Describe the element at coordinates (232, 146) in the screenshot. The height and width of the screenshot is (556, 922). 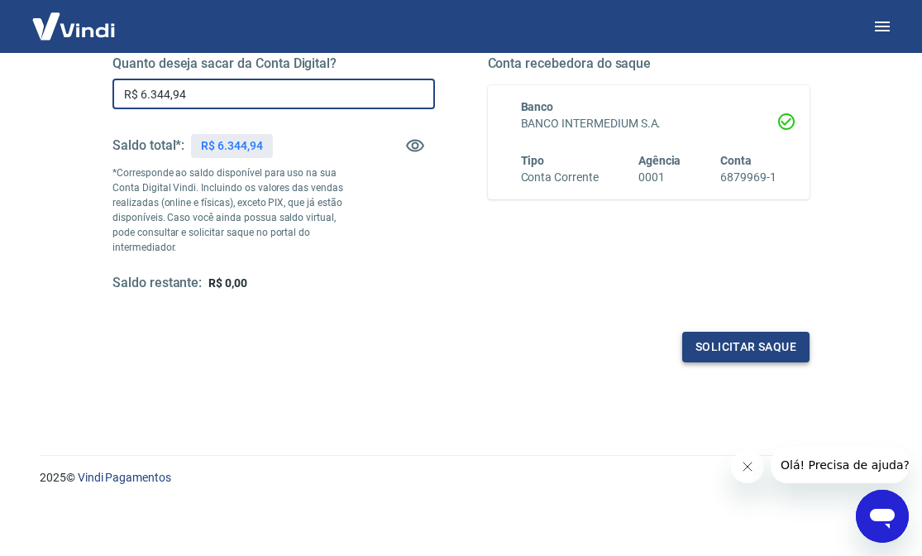
I see `p: R$ 6.344,94` at that location.